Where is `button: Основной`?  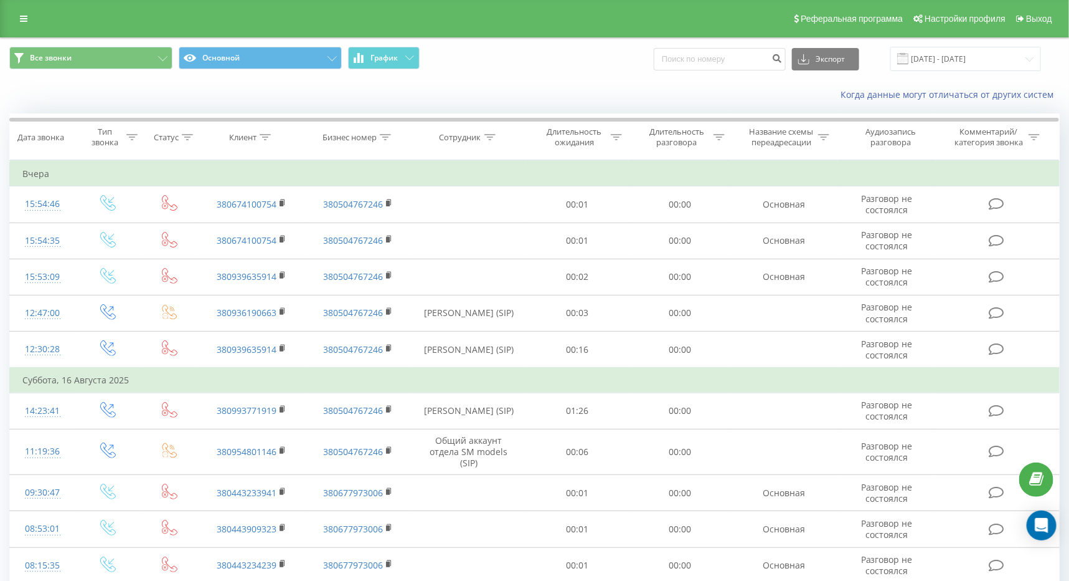
button: Основной is located at coordinates (260, 58).